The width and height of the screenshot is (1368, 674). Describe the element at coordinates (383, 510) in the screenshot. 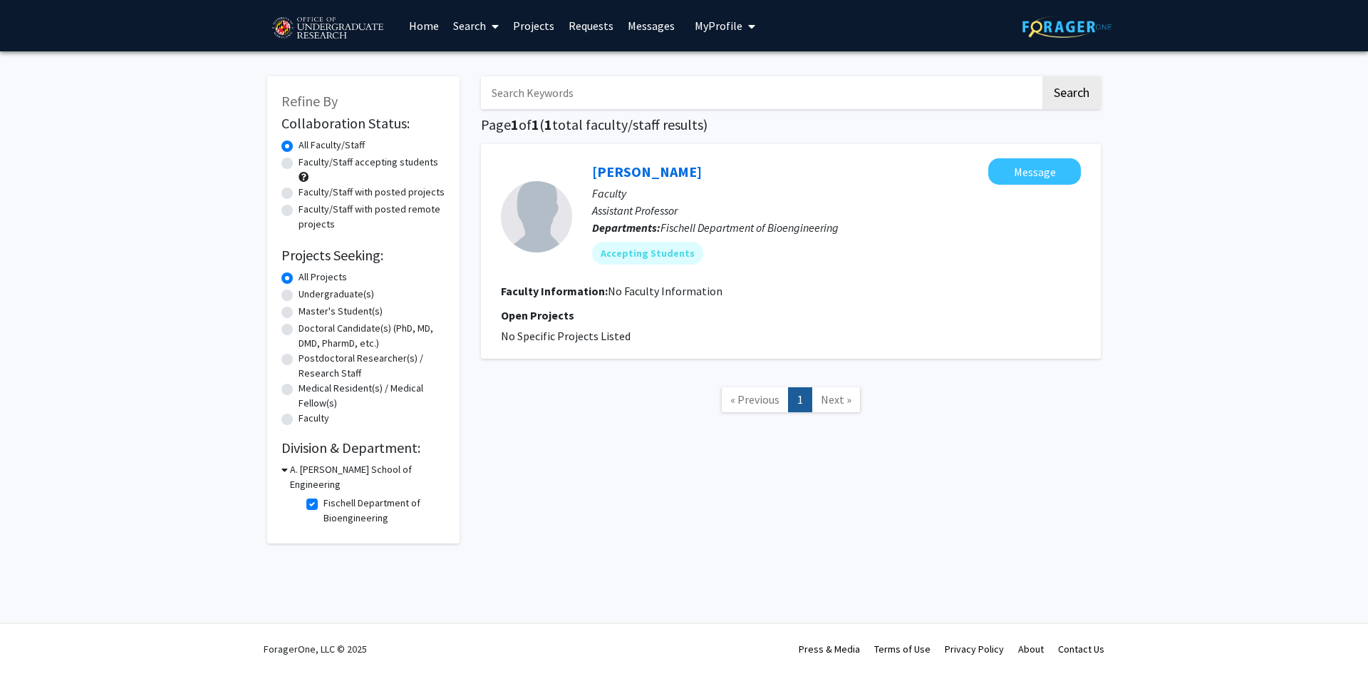

I see `label: Fischell Department of Bioengineering` at that location.